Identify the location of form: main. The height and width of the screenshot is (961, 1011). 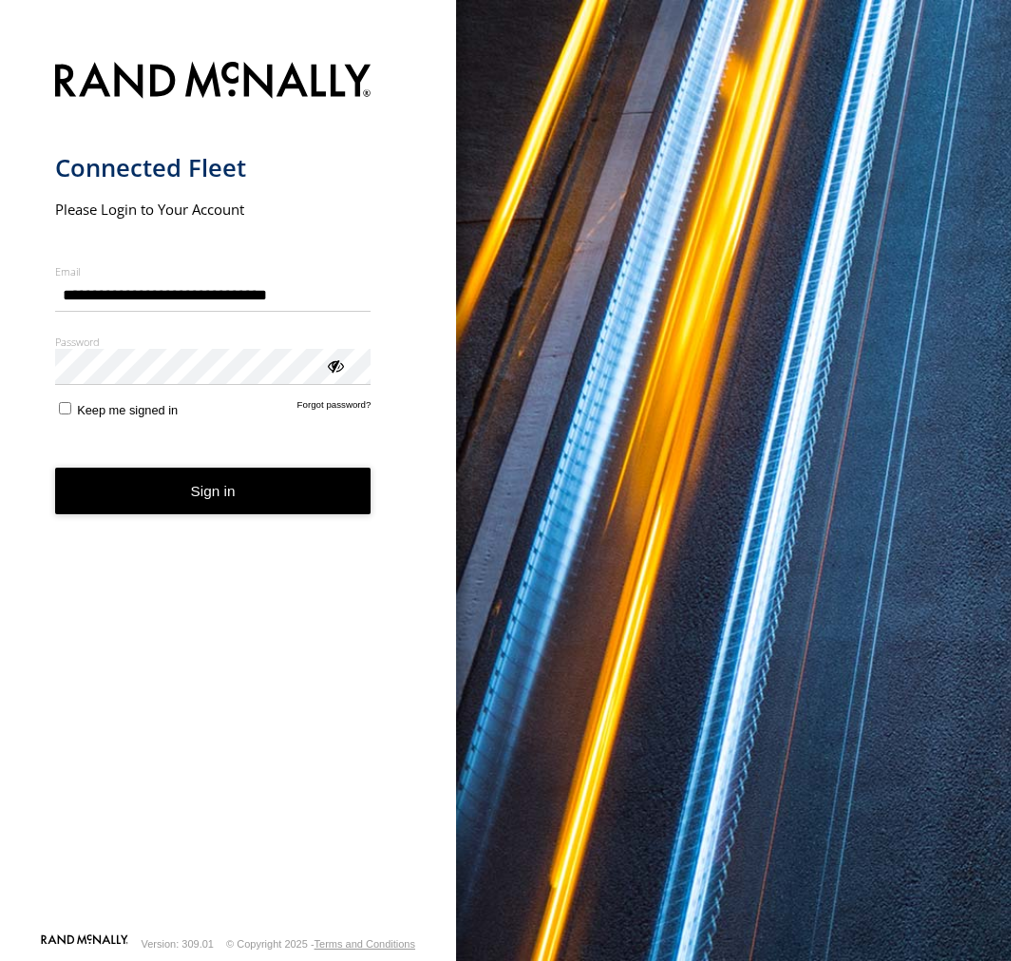
(228, 491).